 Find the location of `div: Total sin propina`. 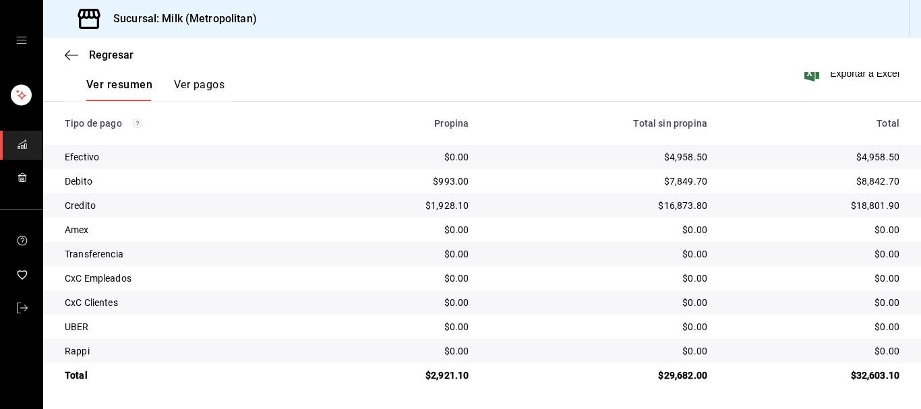

div: Total sin propina is located at coordinates (599, 123).